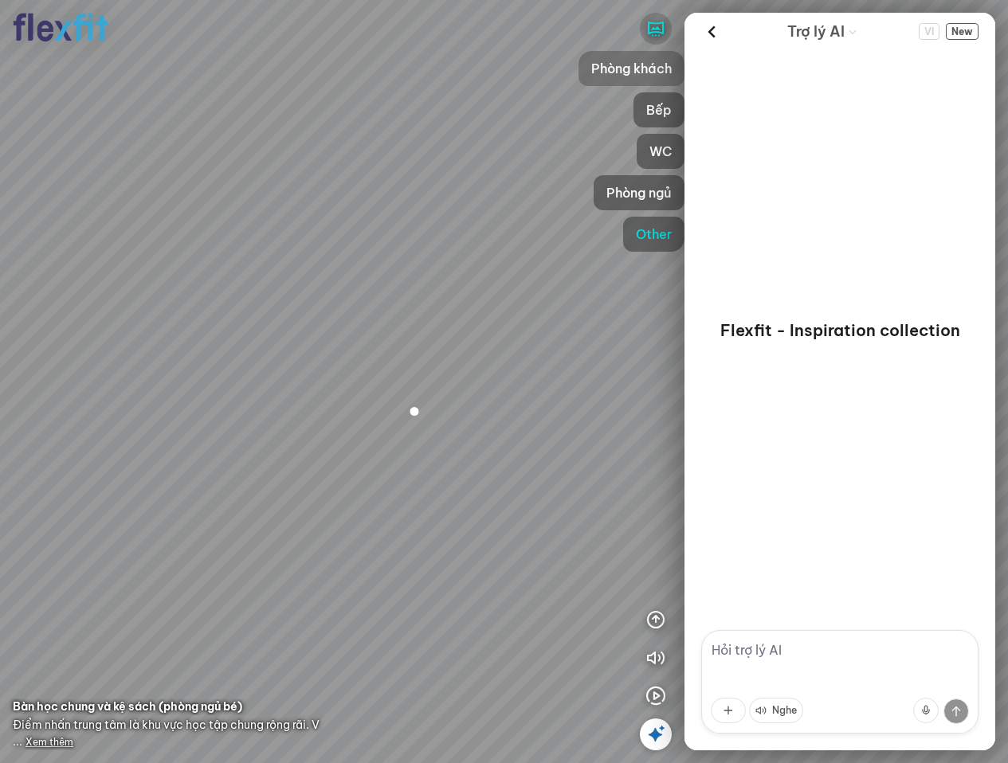 The height and width of the screenshot is (763, 1008). What do you see at coordinates (49, 742) in the screenshot?
I see `span: Xem thêm` at bounding box center [49, 742].